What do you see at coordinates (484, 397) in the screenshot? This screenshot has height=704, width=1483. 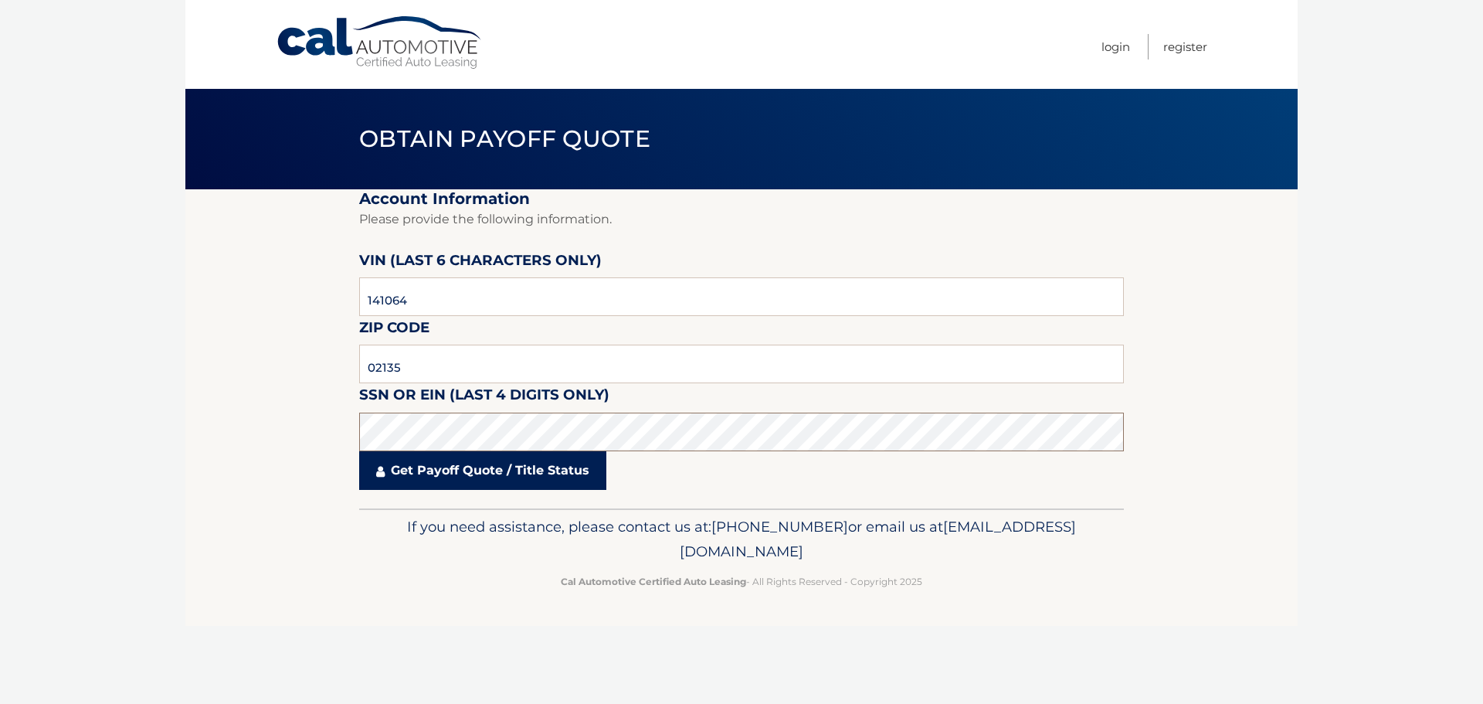 I see `label: SSN or EIN (last 4 digits only)` at bounding box center [484, 397].